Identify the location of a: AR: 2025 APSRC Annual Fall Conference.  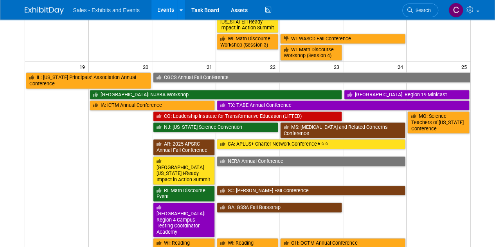
(184, 147).